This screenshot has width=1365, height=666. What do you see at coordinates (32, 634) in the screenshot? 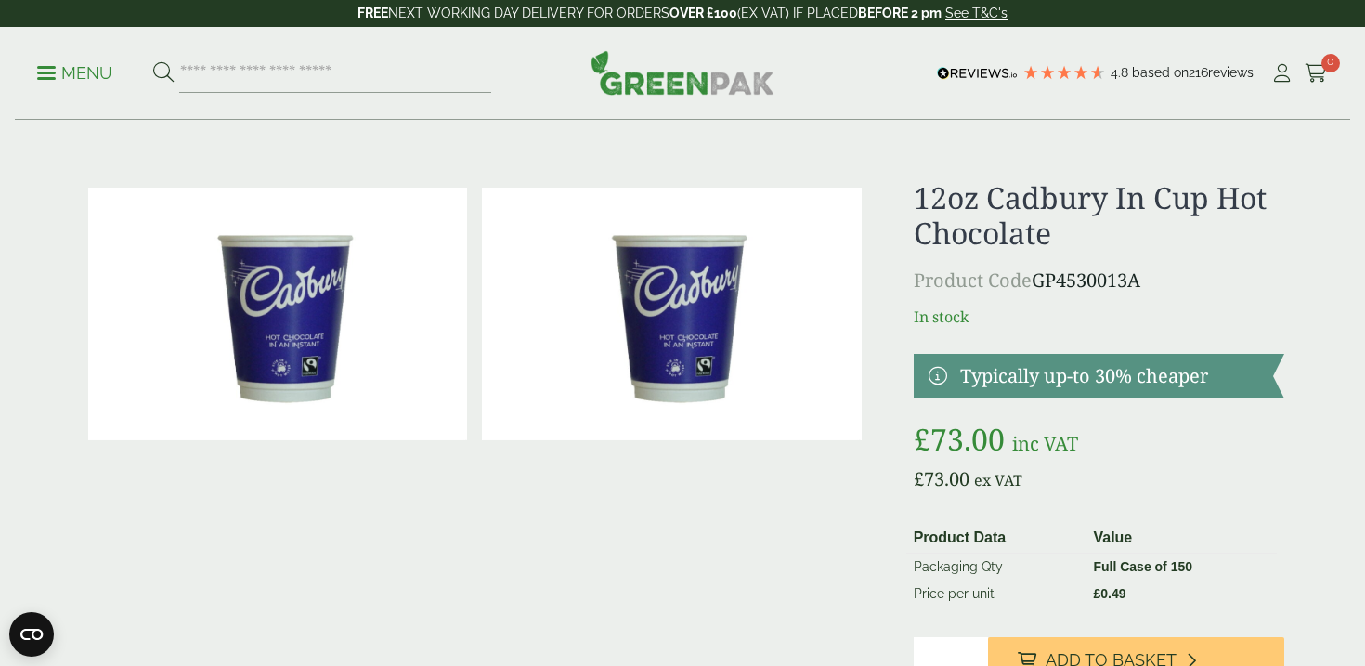
I see `button: Open CMP widget` at bounding box center [32, 634].